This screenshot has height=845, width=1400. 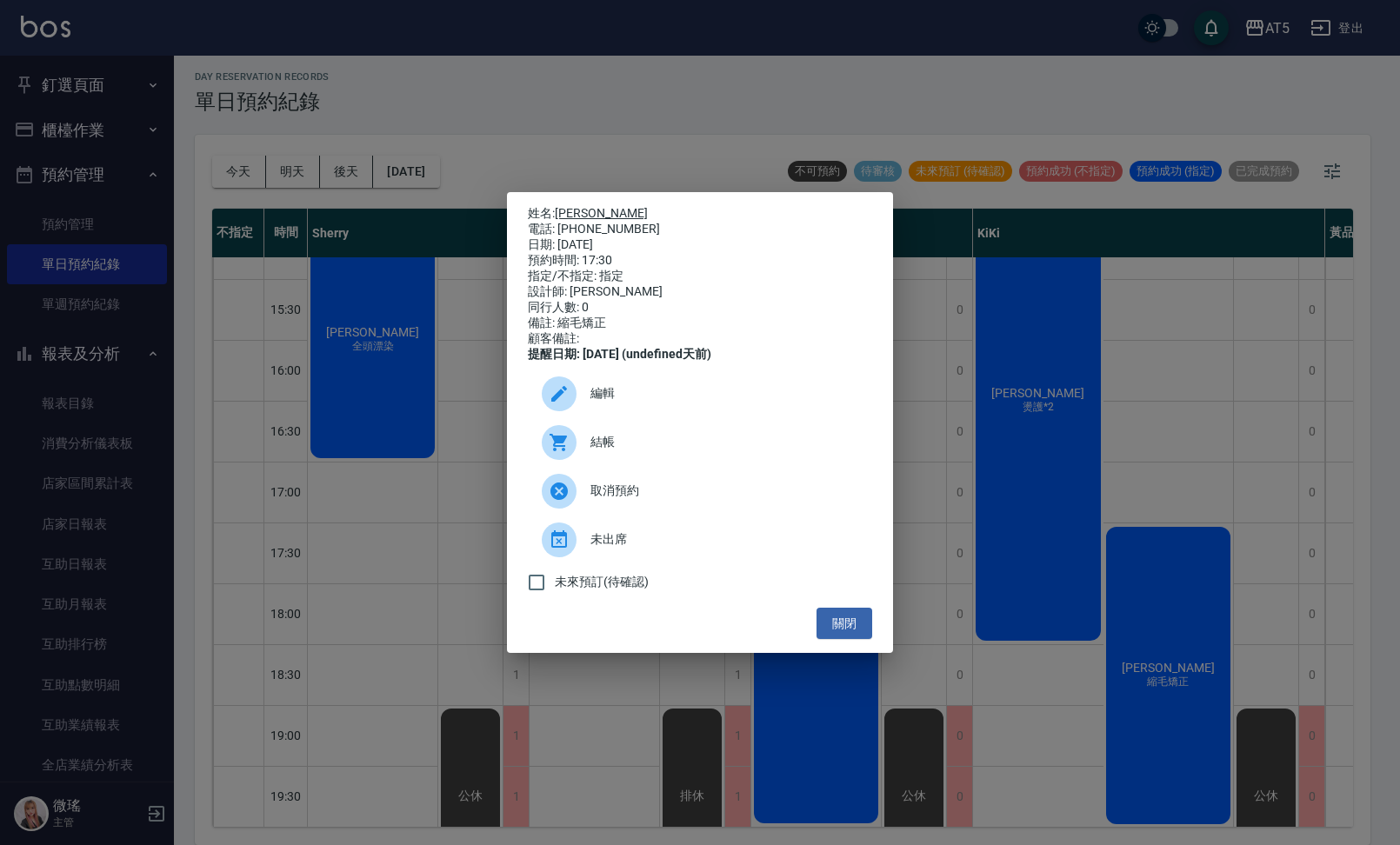 What do you see at coordinates (725, 491) in the screenshot?
I see `span: 取消預約` at bounding box center [725, 491].